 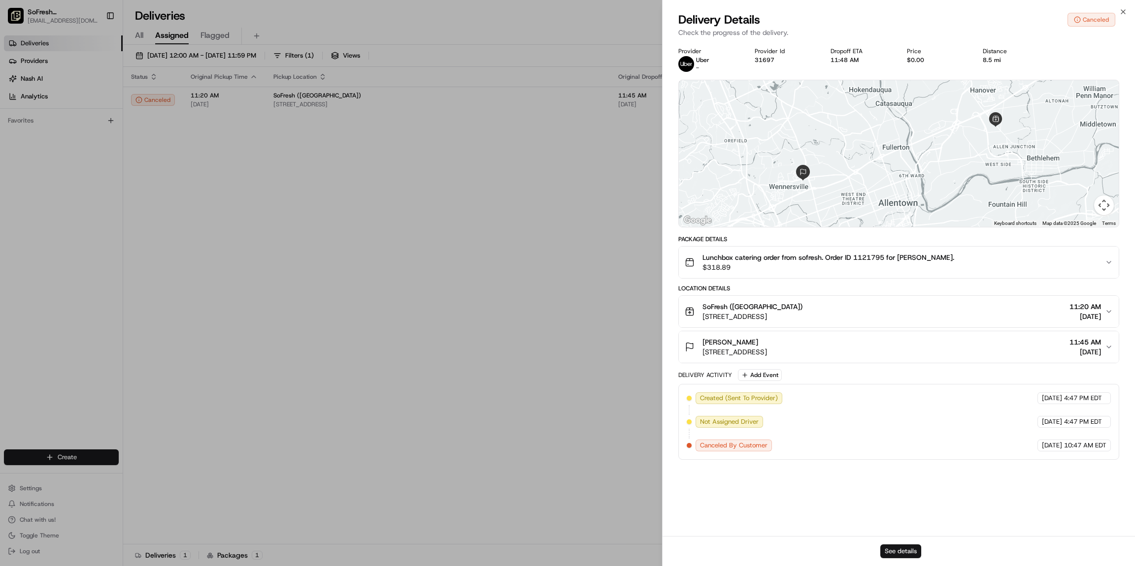 I want to click on div: Provider, so click(x=708, y=51).